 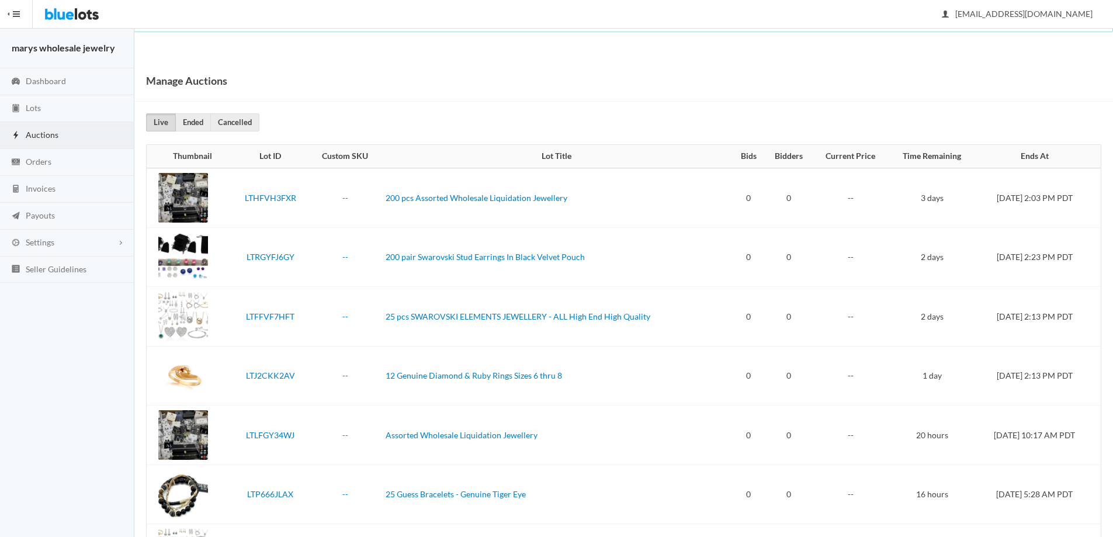 What do you see at coordinates (271, 257) in the screenshot?
I see `a: LTRGYFJ6GY` at bounding box center [271, 257].